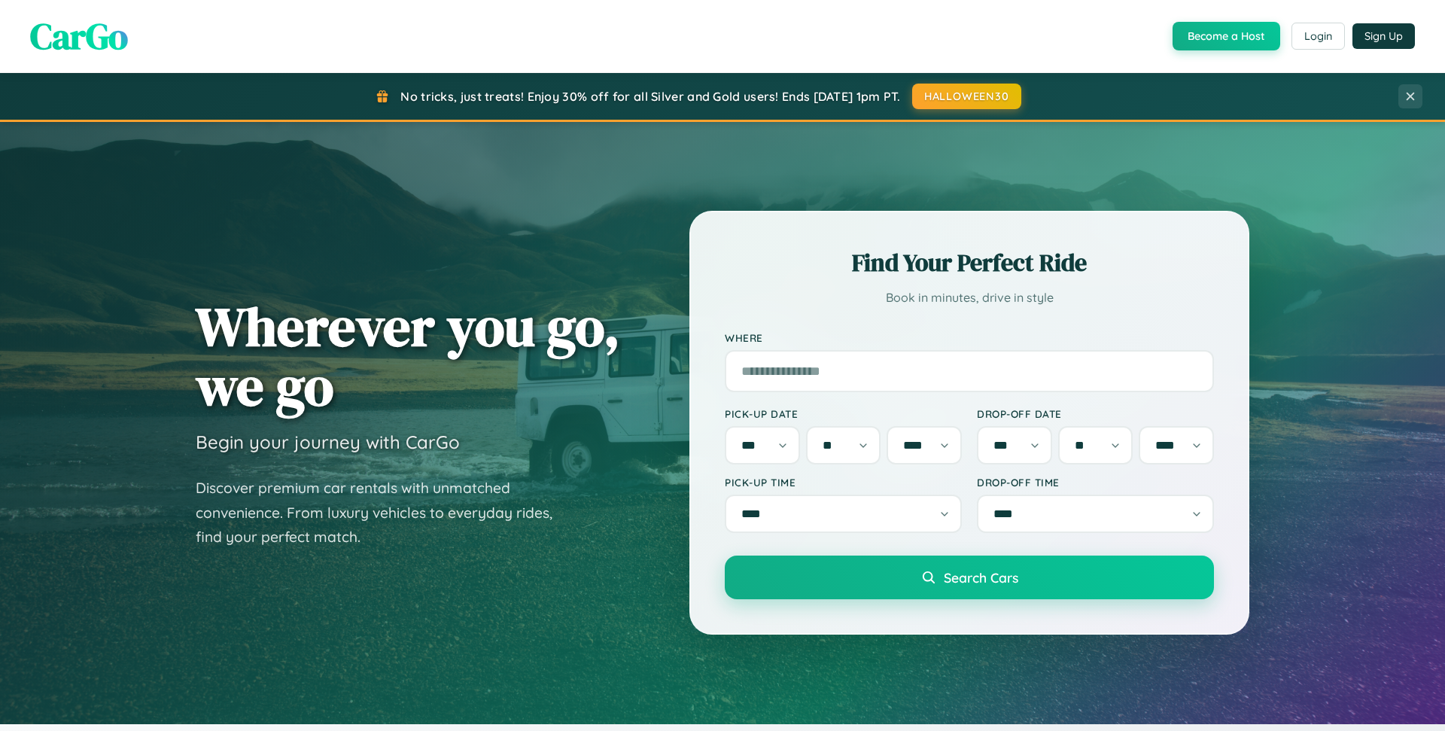  What do you see at coordinates (969, 577) in the screenshot?
I see `button: Search Cars` at bounding box center [969, 577].